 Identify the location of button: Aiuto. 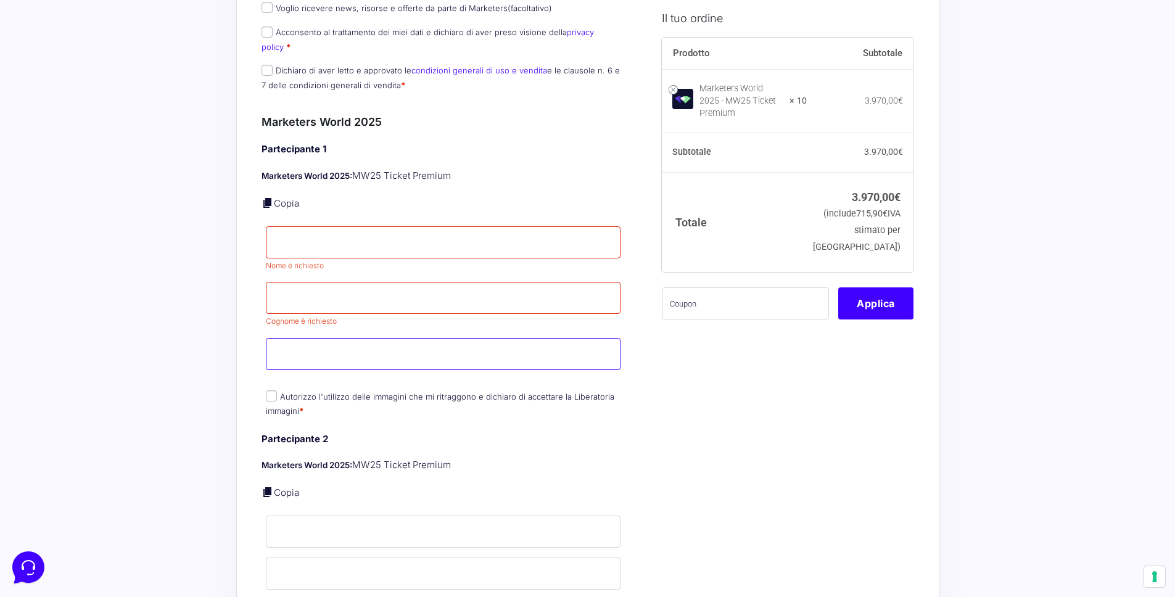
(199, 410).